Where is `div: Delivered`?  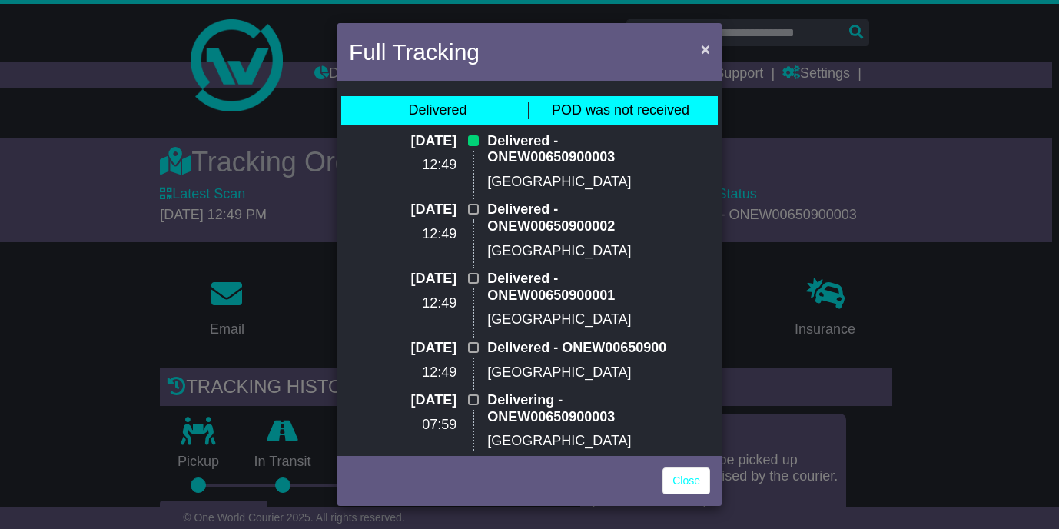
div: Delivered is located at coordinates (437, 111).